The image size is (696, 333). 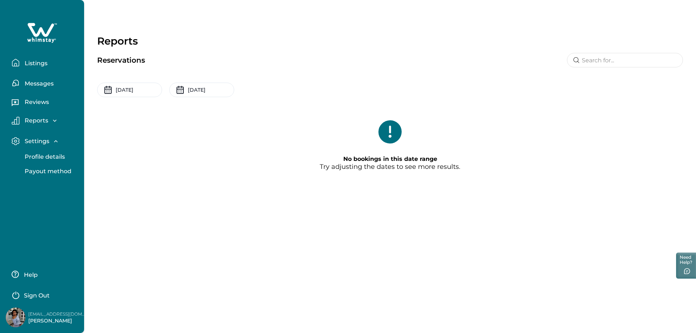 I want to click on p: Listings, so click(x=35, y=63).